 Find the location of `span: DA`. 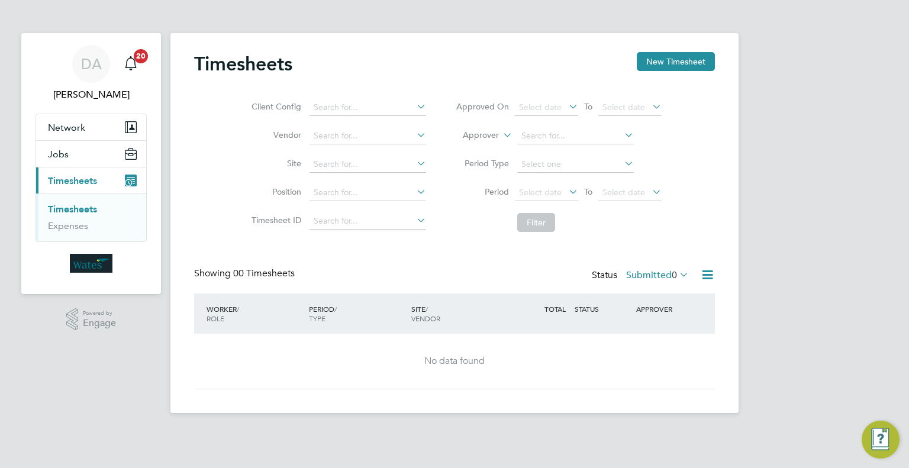

span: DA is located at coordinates (91, 64).